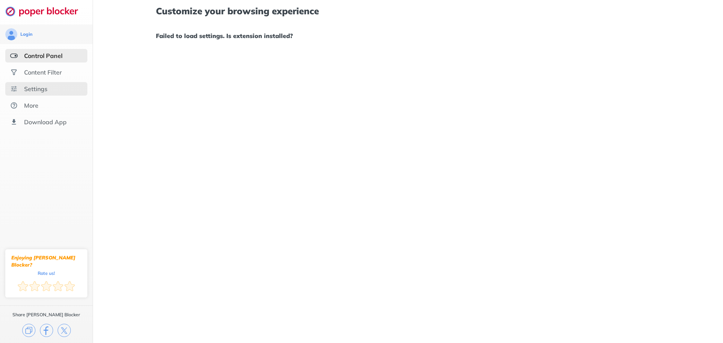 Image resolution: width=723 pixels, height=343 pixels. I want to click on img: settings.svg, so click(14, 89).